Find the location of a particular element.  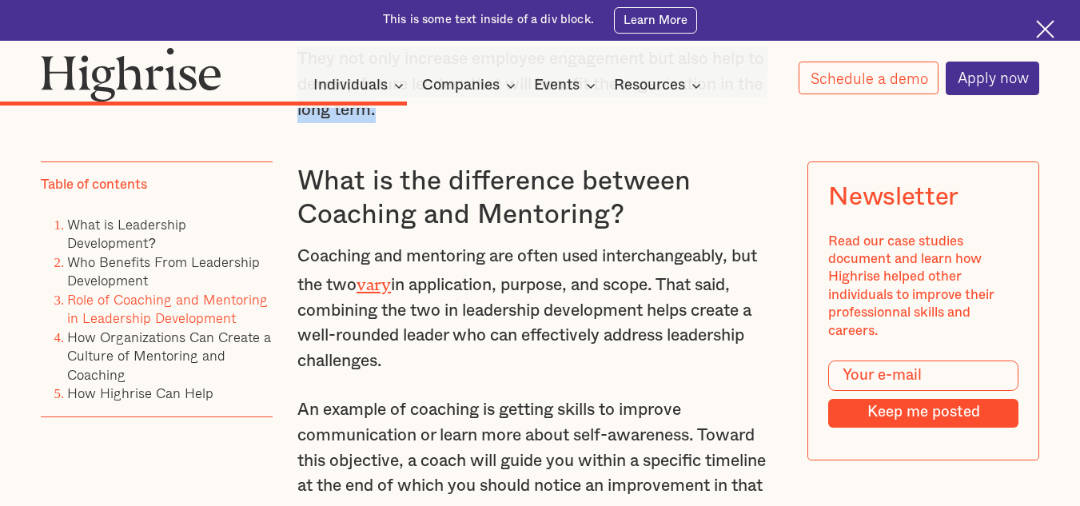

a: What is Leadership Development? is located at coordinates (126, 234).